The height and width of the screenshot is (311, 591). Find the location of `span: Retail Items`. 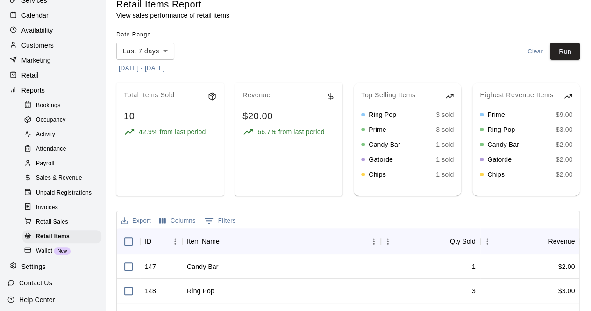

span: Retail Items is located at coordinates (53, 236).